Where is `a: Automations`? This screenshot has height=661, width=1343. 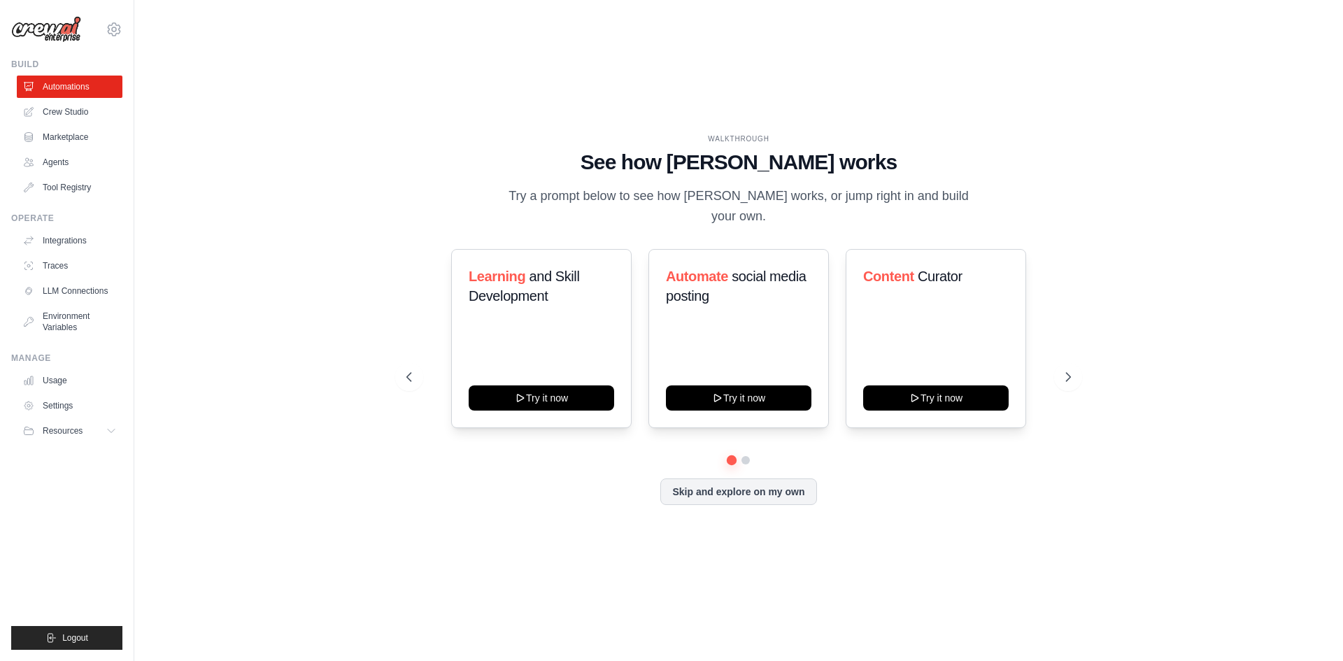 a: Automations is located at coordinates (69, 87).